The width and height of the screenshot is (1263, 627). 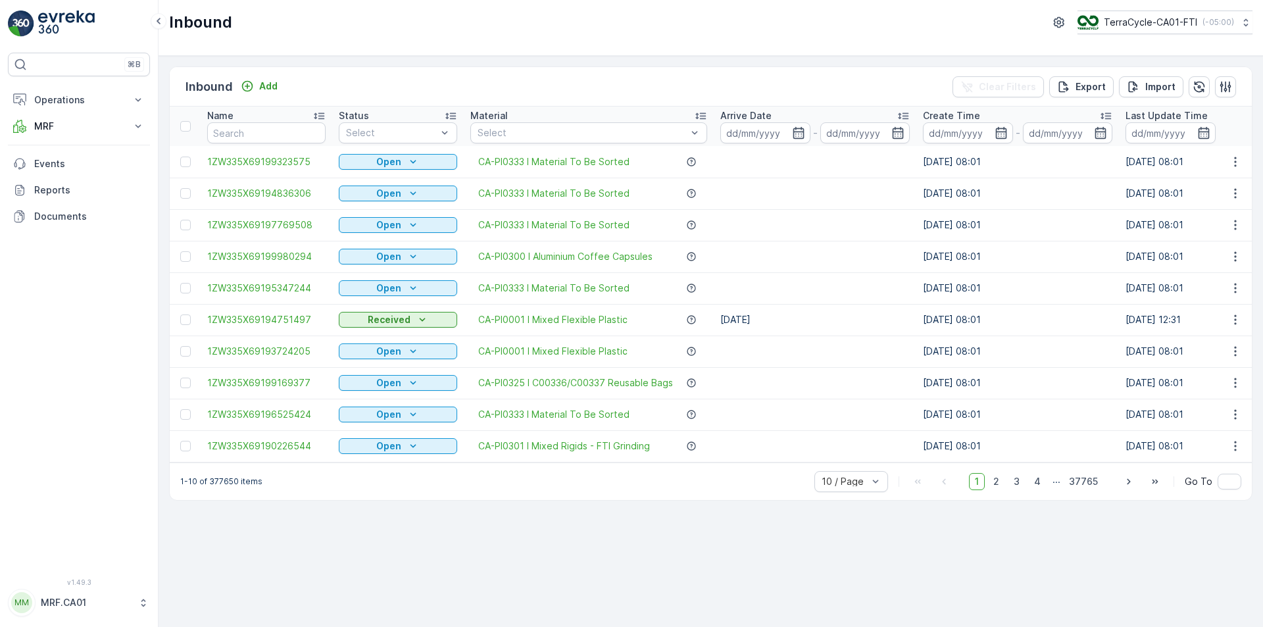 What do you see at coordinates (266, 414) in the screenshot?
I see `a: 1ZW335X69196525424` at bounding box center [266, 414].